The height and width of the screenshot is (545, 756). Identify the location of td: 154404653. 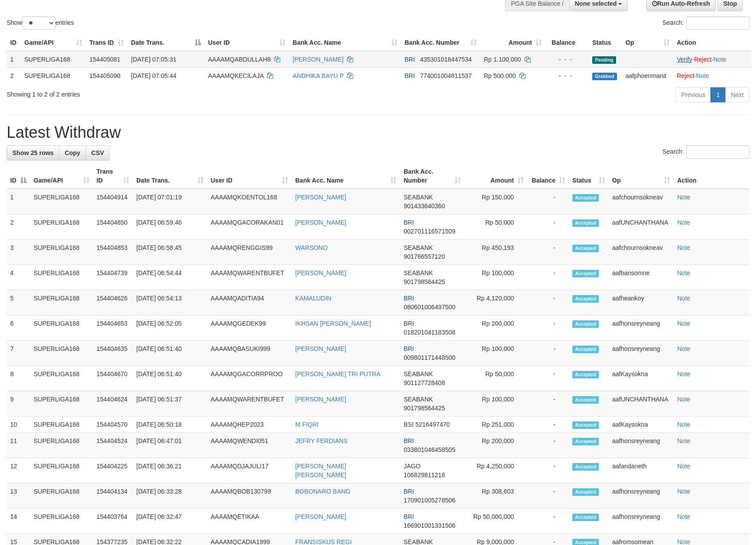
(113, 328).